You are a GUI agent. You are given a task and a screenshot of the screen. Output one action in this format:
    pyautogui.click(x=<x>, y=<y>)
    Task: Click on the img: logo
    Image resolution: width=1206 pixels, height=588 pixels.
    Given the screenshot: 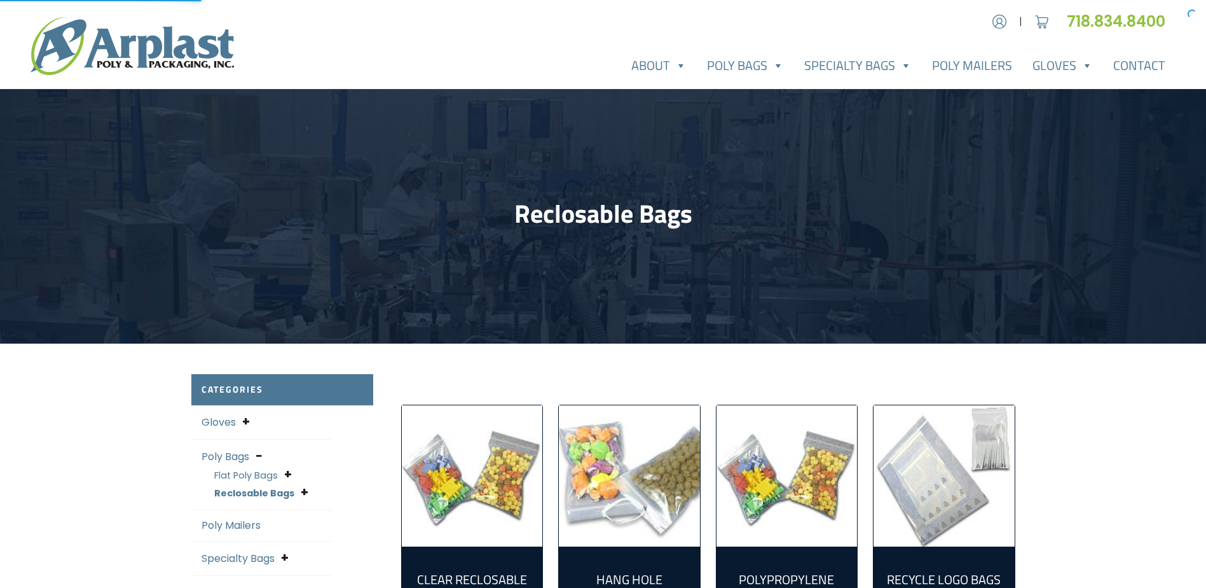 What is the action you would take?
    pyautogui.click(x=132, y=46)
    